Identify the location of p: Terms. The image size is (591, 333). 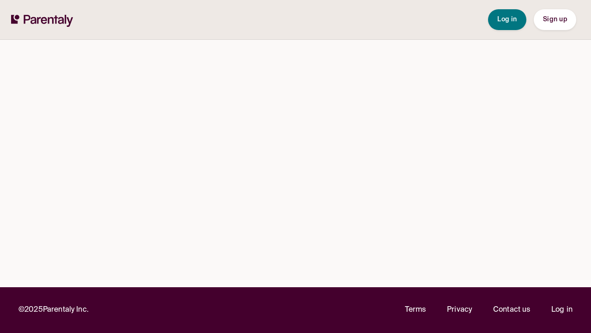
(416, 310).